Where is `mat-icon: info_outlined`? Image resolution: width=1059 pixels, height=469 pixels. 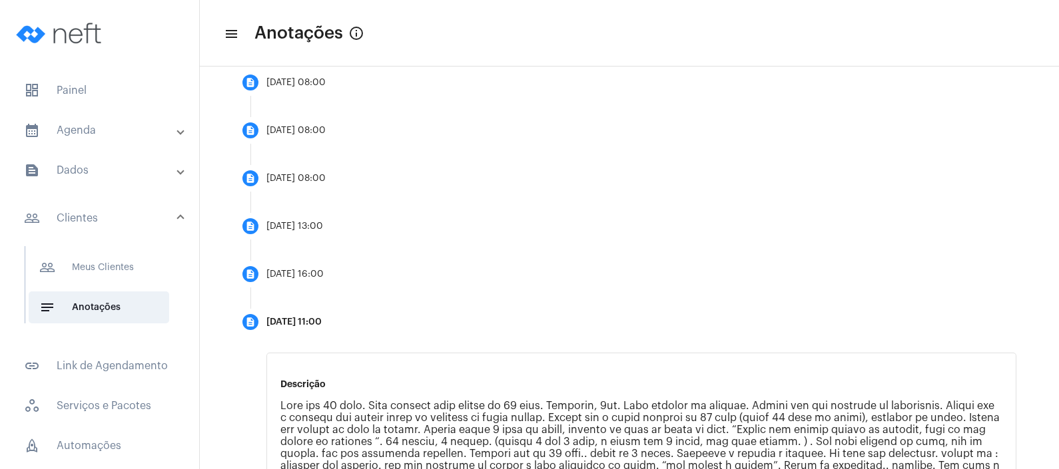
mat-icon: info_outlined is located at coordinates (356, 33).